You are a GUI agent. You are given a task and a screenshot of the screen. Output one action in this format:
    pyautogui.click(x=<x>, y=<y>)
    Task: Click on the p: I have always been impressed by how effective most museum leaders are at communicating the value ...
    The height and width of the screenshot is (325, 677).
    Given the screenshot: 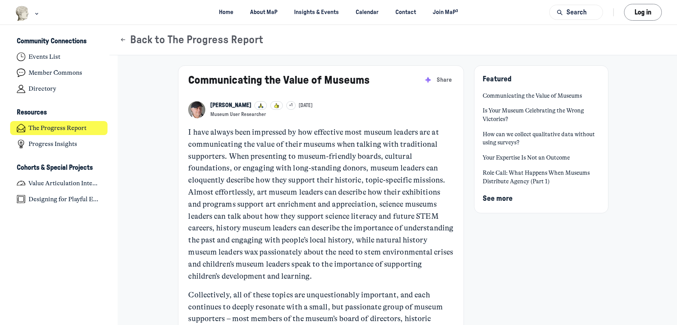 What is the action you would take?
    pyautogui.click(x=320, y=204)
    